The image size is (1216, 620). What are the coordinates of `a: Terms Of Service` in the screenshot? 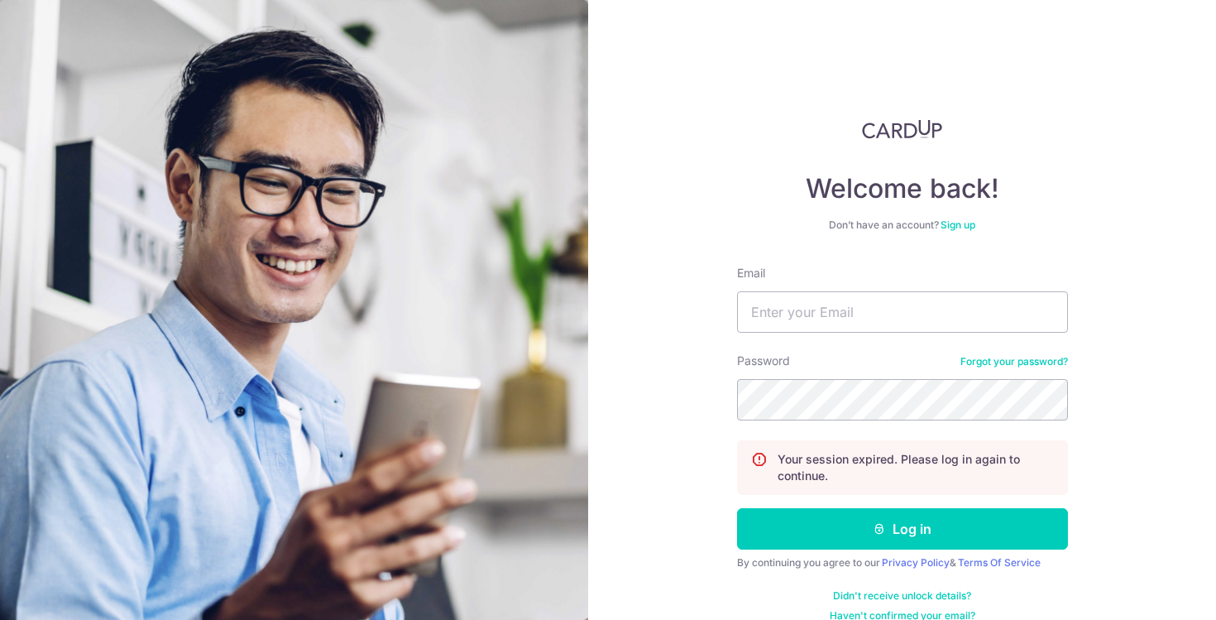 It's located at (999, 562).